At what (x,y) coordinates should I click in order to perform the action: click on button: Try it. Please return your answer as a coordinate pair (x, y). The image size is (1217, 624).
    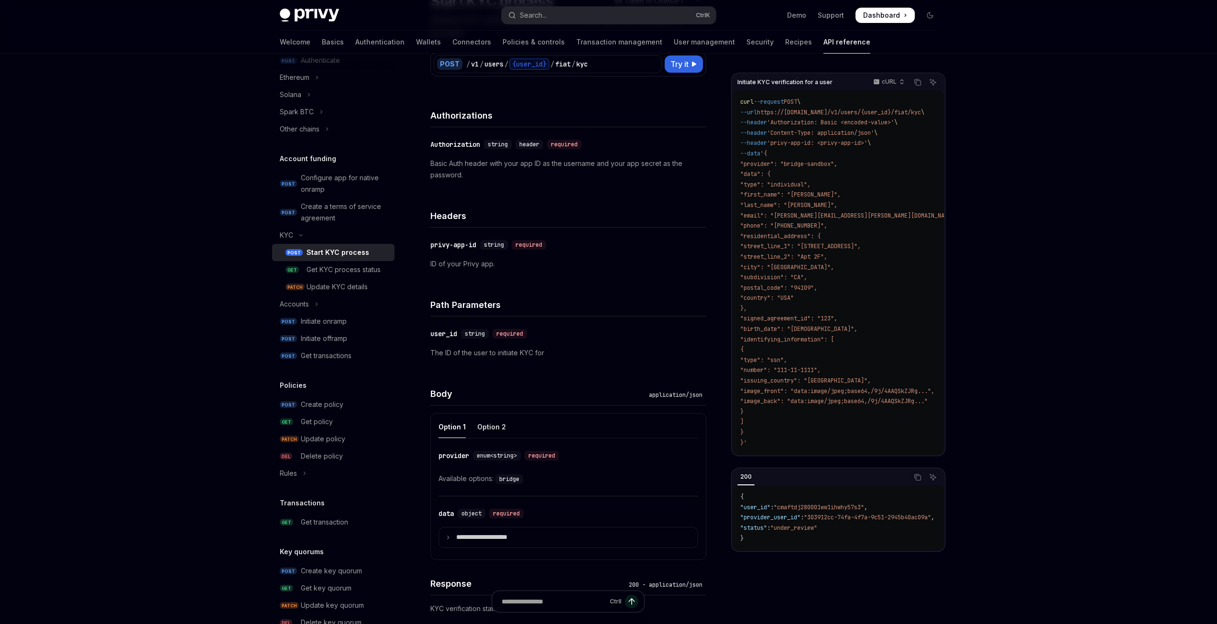
    Looking at the image, I should click on (684, 64).